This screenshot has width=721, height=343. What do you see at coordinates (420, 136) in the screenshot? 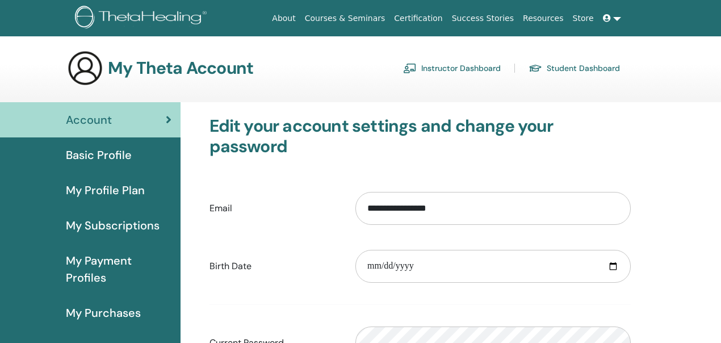
I see `h3: Edit your account settings and change your password` at bounding box center [420, 136].